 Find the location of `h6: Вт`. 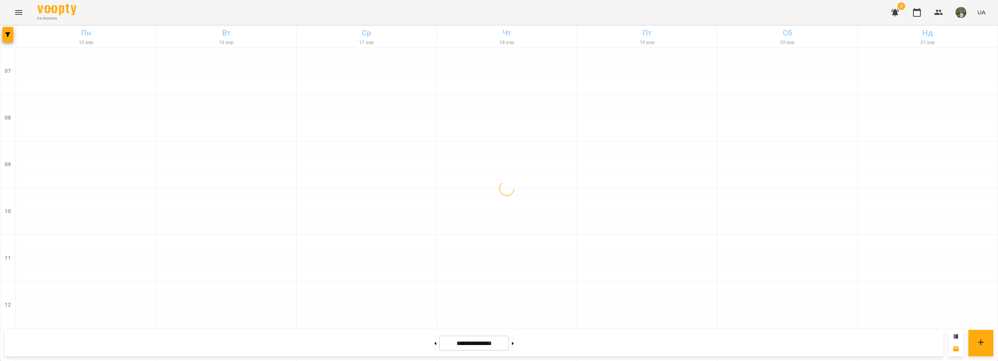

h6: Вт is located at coordinates (226, 33).